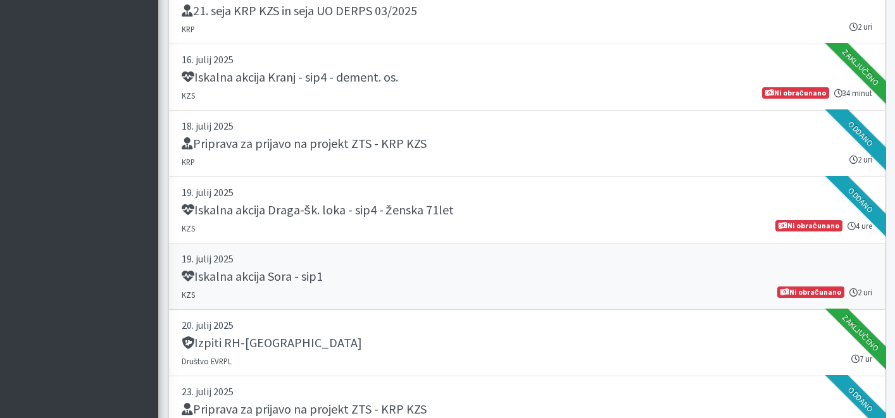 This screenshot has height=418, width=895. I want to click on h5: Iskalna akcija Sora - sip1, so click(252, 277).